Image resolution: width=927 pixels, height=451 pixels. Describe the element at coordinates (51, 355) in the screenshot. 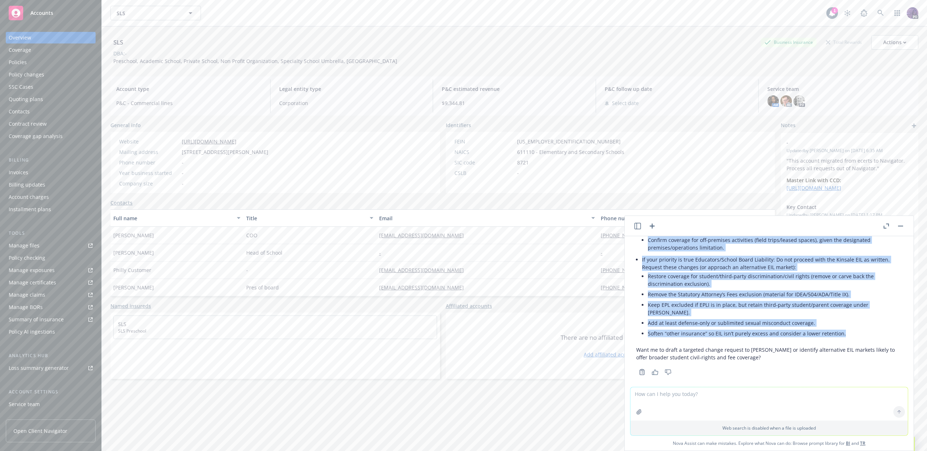

I see `div: Analytics hub` at that location.